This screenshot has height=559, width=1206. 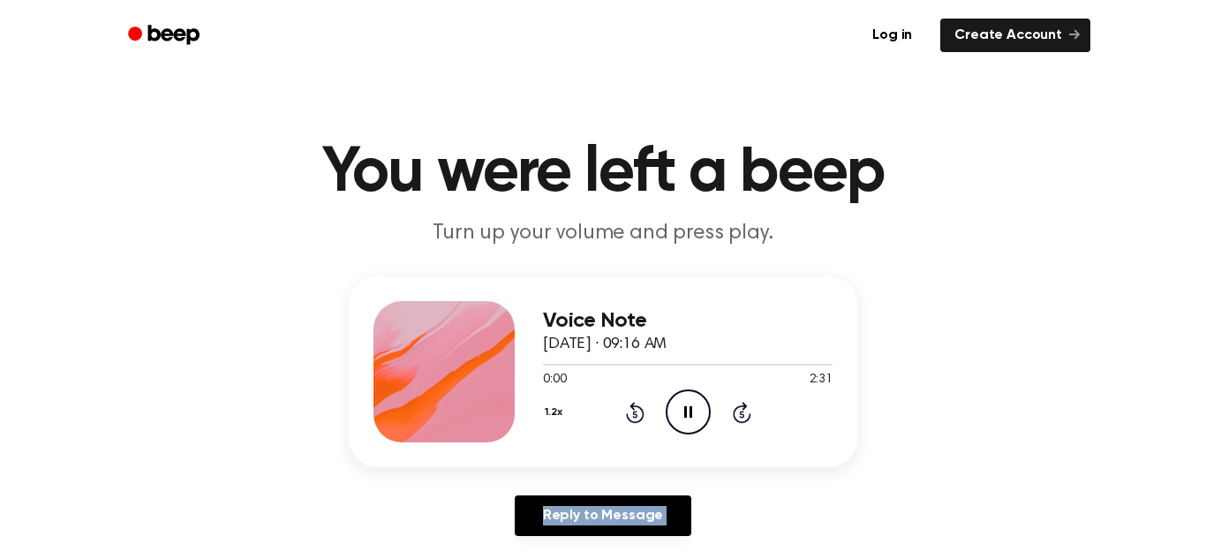 What do you see at coordinates (1015, 35) in the screenshot?
I see `a: Create Account` at bounding box center [1015, 35].